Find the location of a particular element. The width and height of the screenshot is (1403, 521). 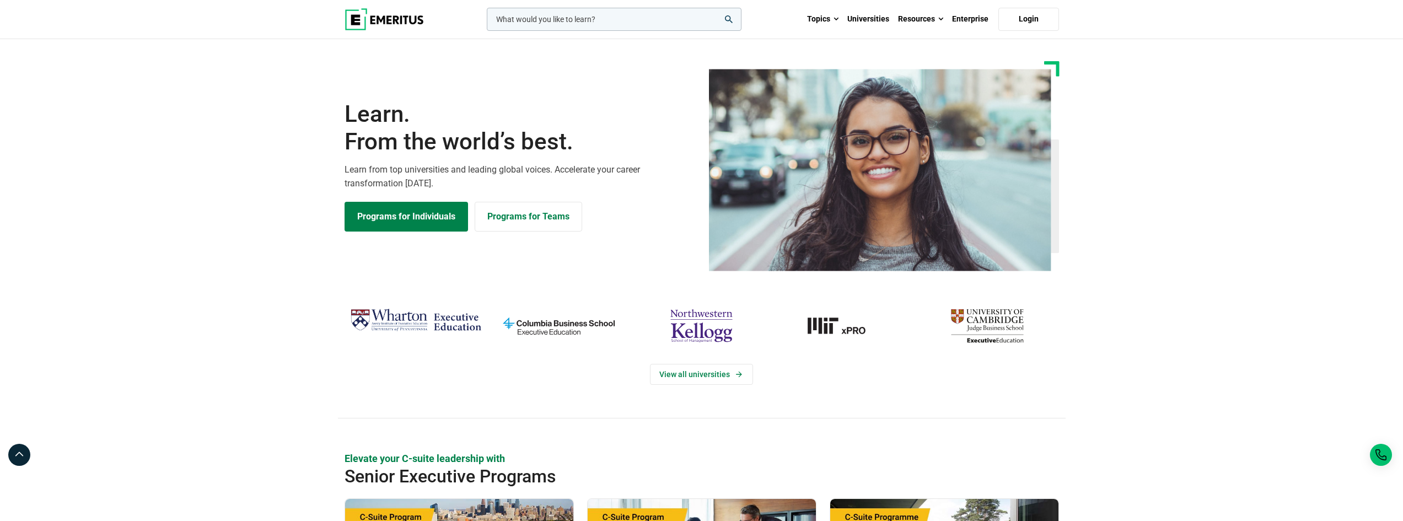

input: woocommerce-product-search-field-0 is located at coordinates (614, 19).